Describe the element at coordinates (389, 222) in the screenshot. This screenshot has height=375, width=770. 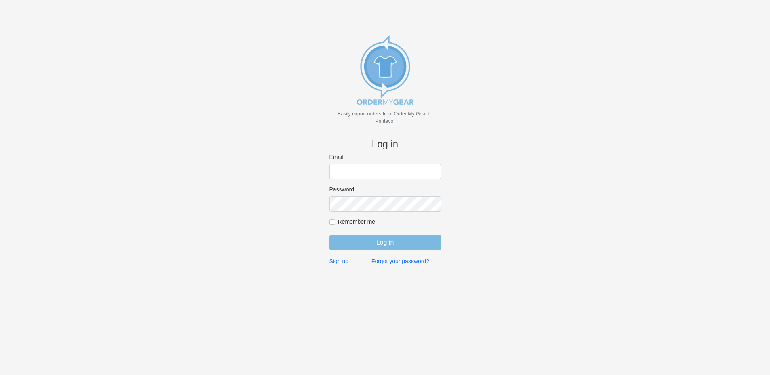
I see `label: Remember me` at that location.